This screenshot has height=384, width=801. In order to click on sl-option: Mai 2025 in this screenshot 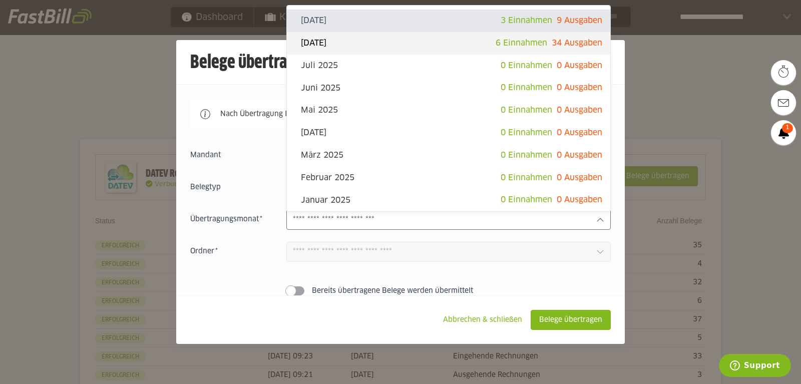, I will do `click(449, 110)`.